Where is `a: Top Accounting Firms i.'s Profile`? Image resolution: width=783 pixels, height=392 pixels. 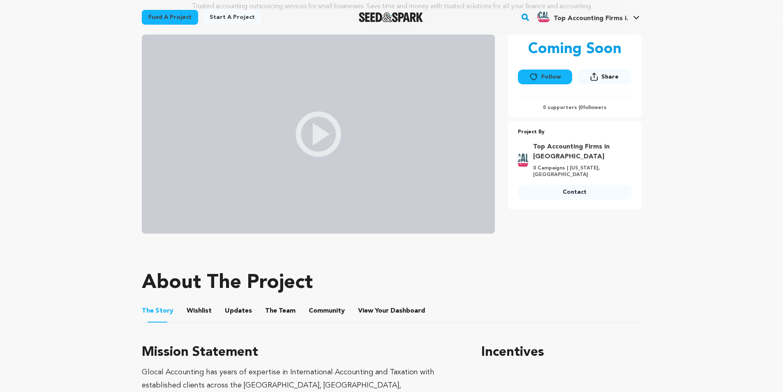 a: Top Accounting Firms i.'s Profile is located at coordinates (588, 16).